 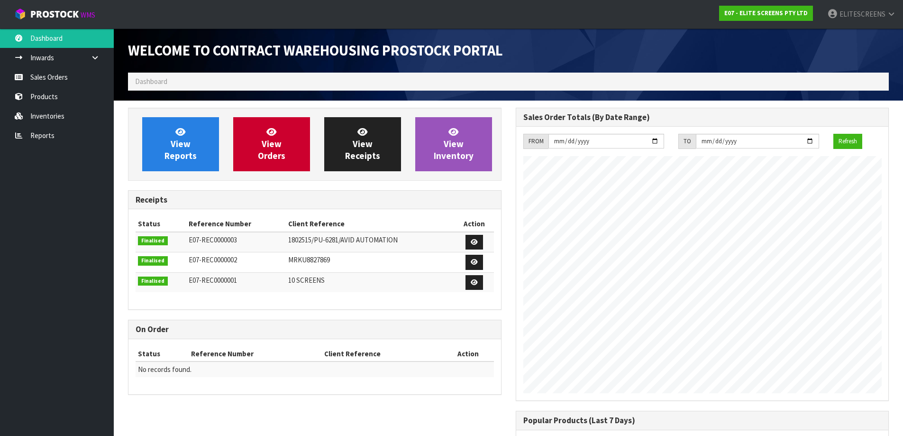 I want to click on strong: E07 - ELITE SCREENS PTY LTD, so click(x=766, y=13).